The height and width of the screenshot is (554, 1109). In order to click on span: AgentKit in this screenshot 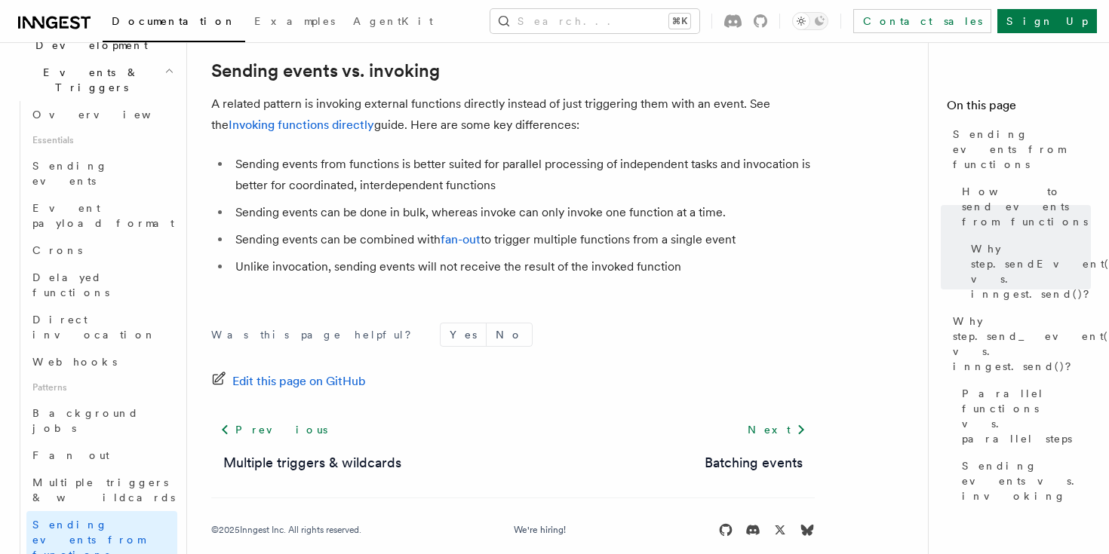, I will do `click(393, 21)`.